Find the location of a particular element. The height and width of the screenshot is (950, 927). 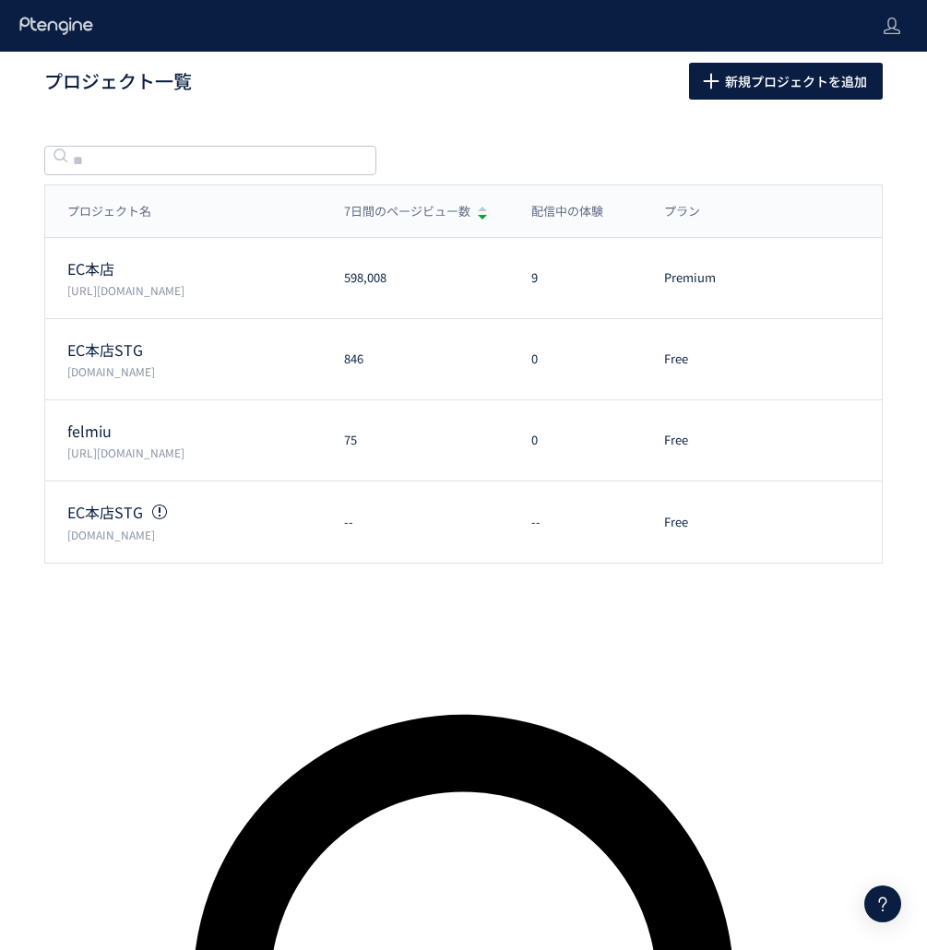

div: 9 is located at coordinates (576, 278).